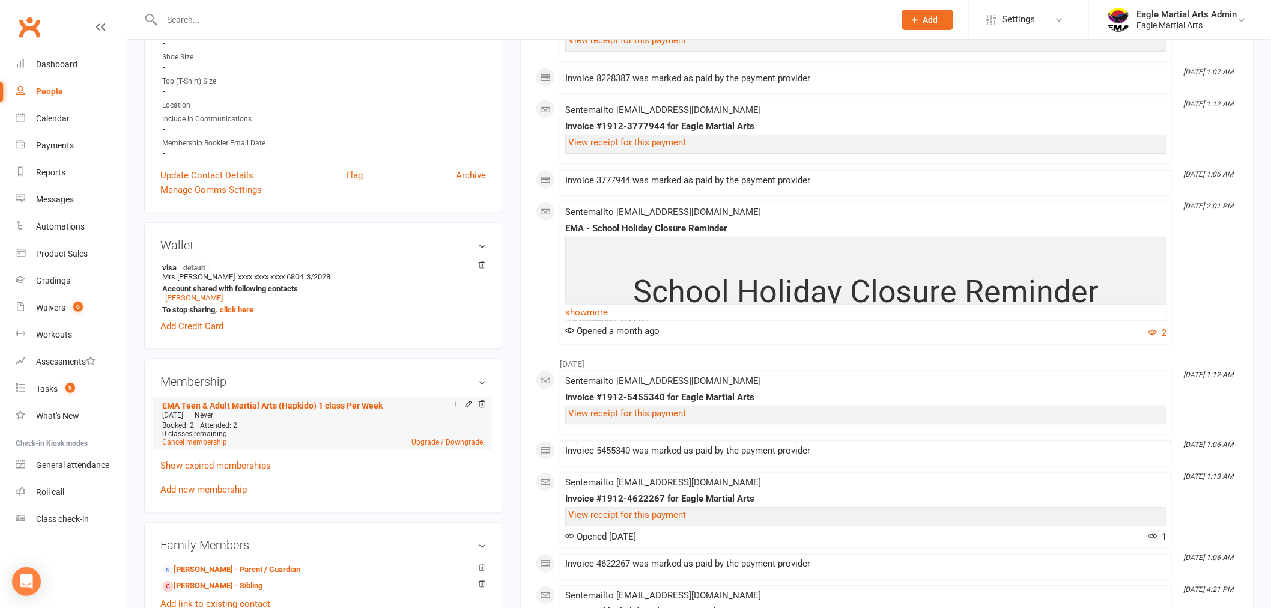  Describe the element at coordinates (497, 405) in the screenshot. I see `div: Add make-up class` at that location.